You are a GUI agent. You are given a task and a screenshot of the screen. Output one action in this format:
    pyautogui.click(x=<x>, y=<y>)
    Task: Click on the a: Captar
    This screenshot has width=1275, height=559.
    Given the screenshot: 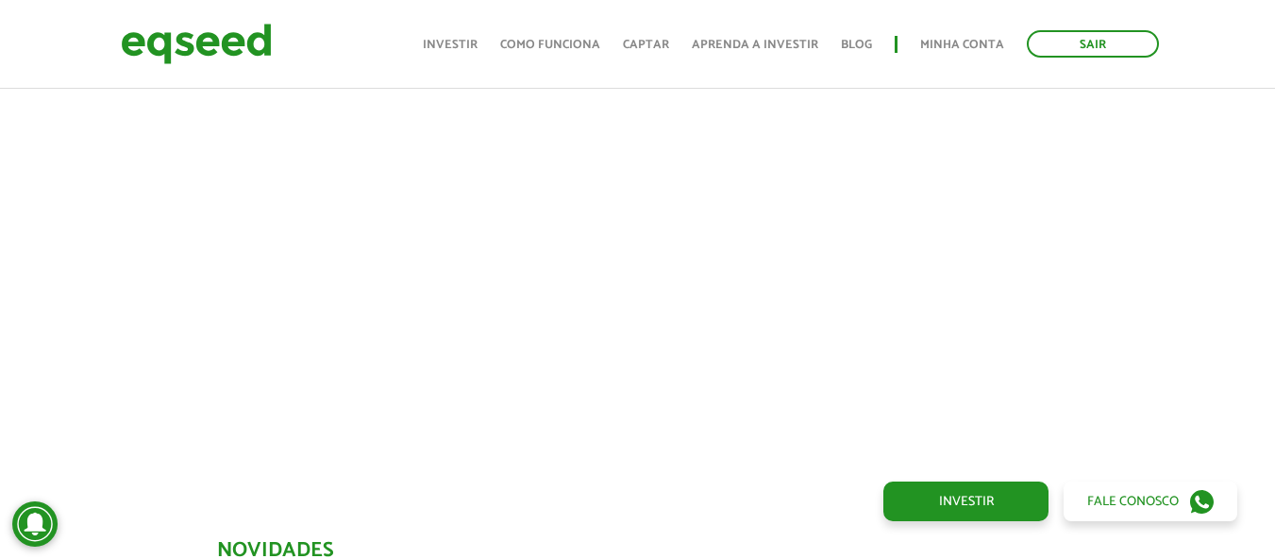 What is the action you would take?
    pyautogui.click(x=646, y=44)
    